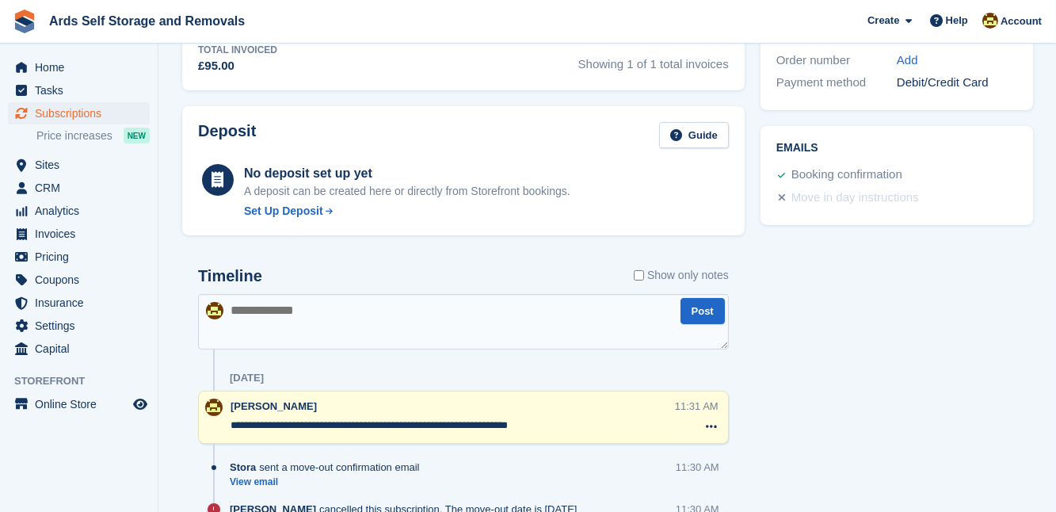 This screenshot has height=512, width=1056. I want to click on span: Settings, so click(82, 326).